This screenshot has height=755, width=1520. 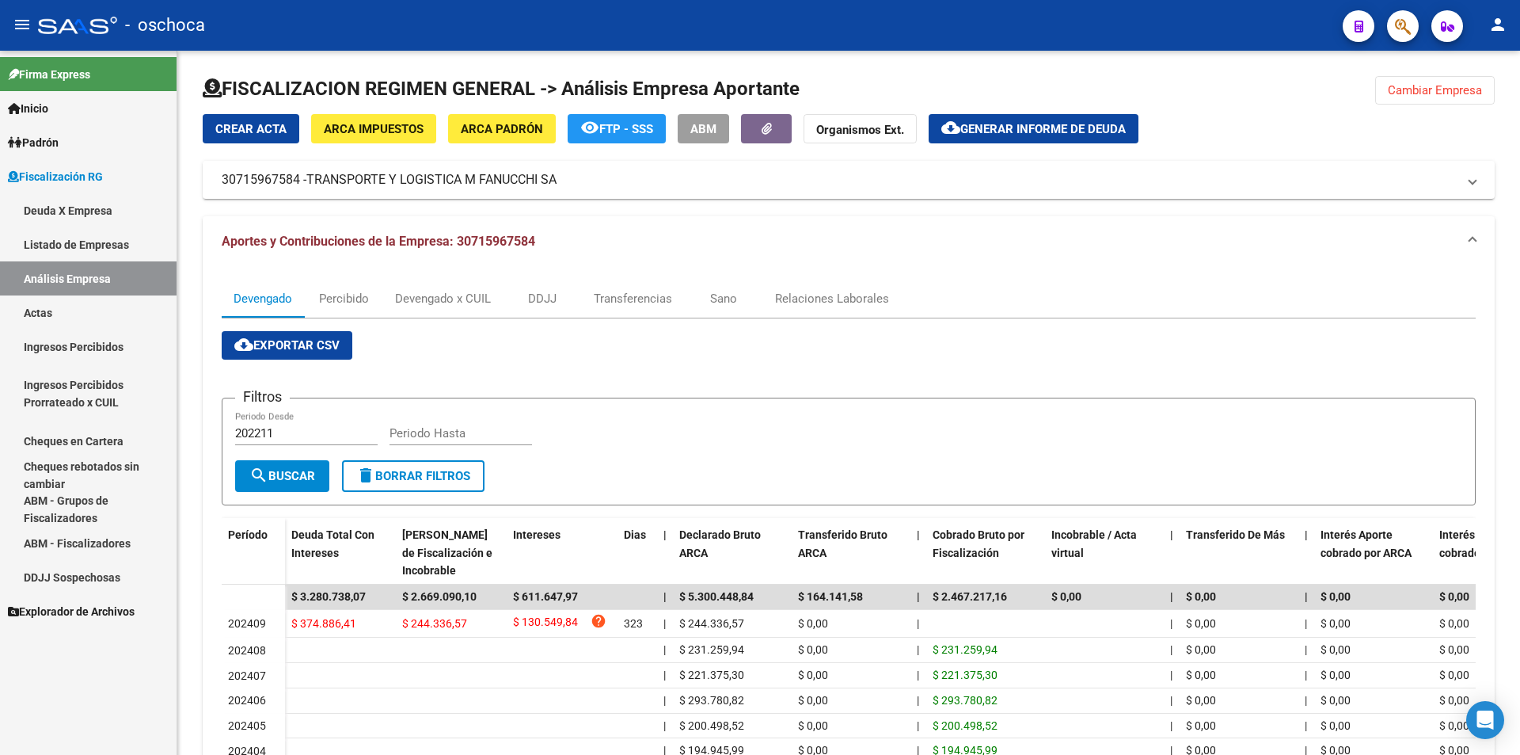 I want to click on mat-icon: search, so click(x=259, y=475).